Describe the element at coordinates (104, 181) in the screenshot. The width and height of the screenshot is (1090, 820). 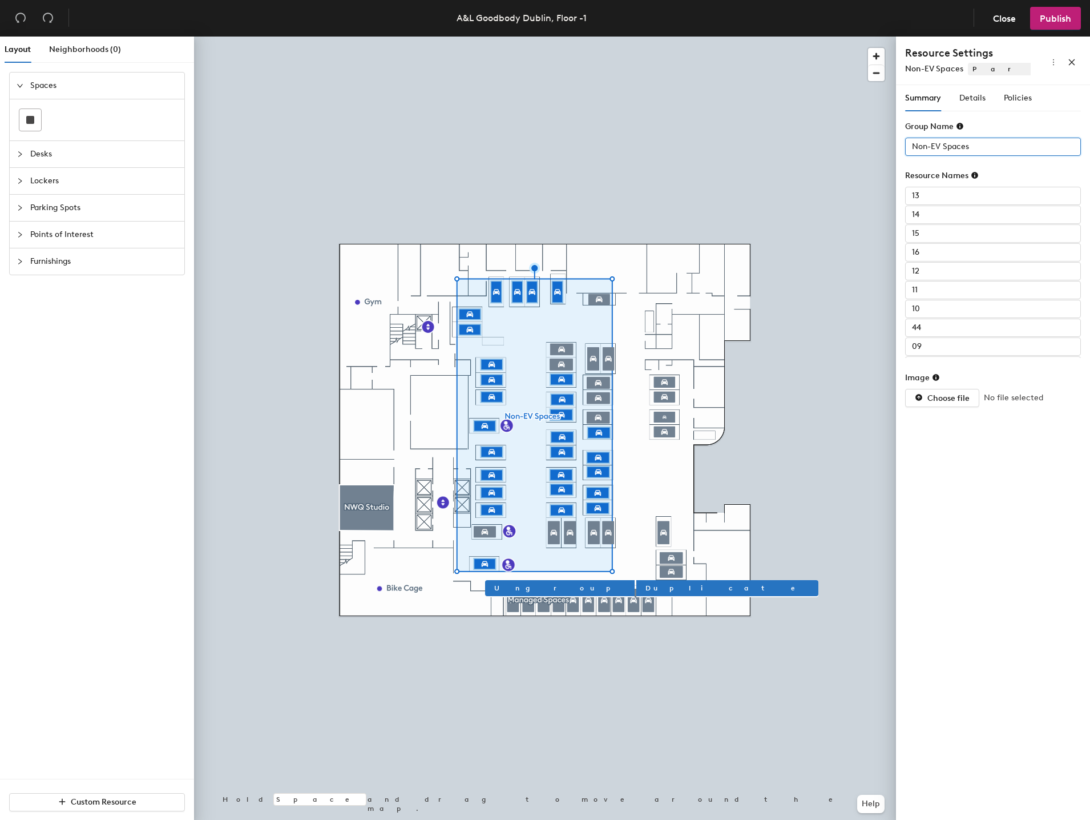
I see `span: Lockers` at that location.